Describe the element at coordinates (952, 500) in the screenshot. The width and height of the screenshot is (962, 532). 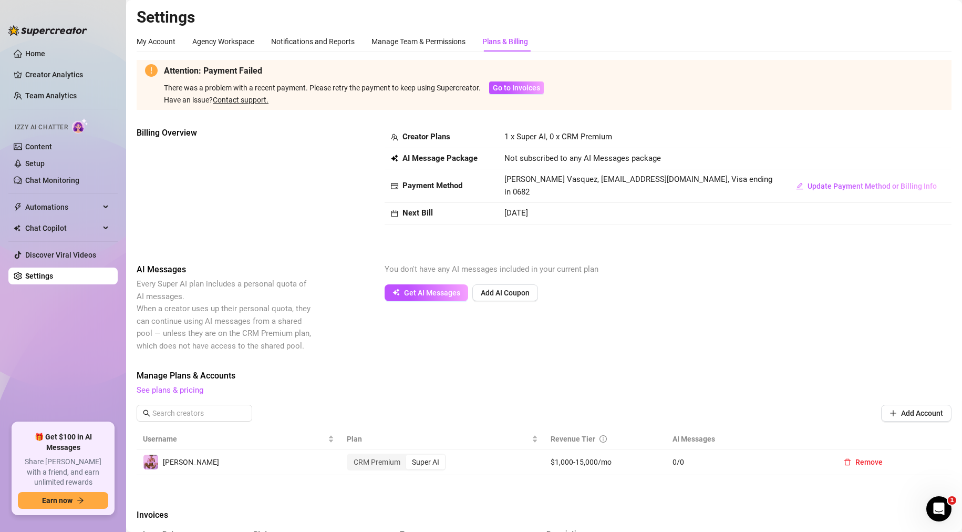
I see `span: 1` at that location.